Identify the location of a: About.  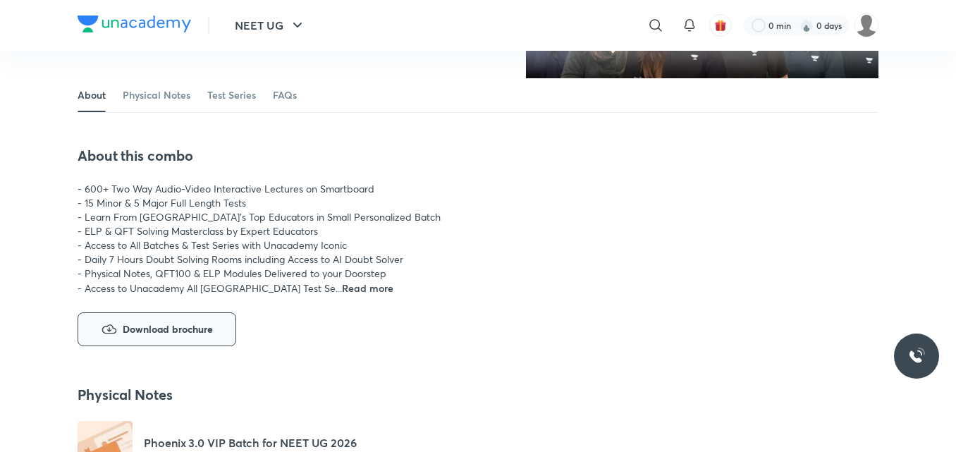
(92, 95).